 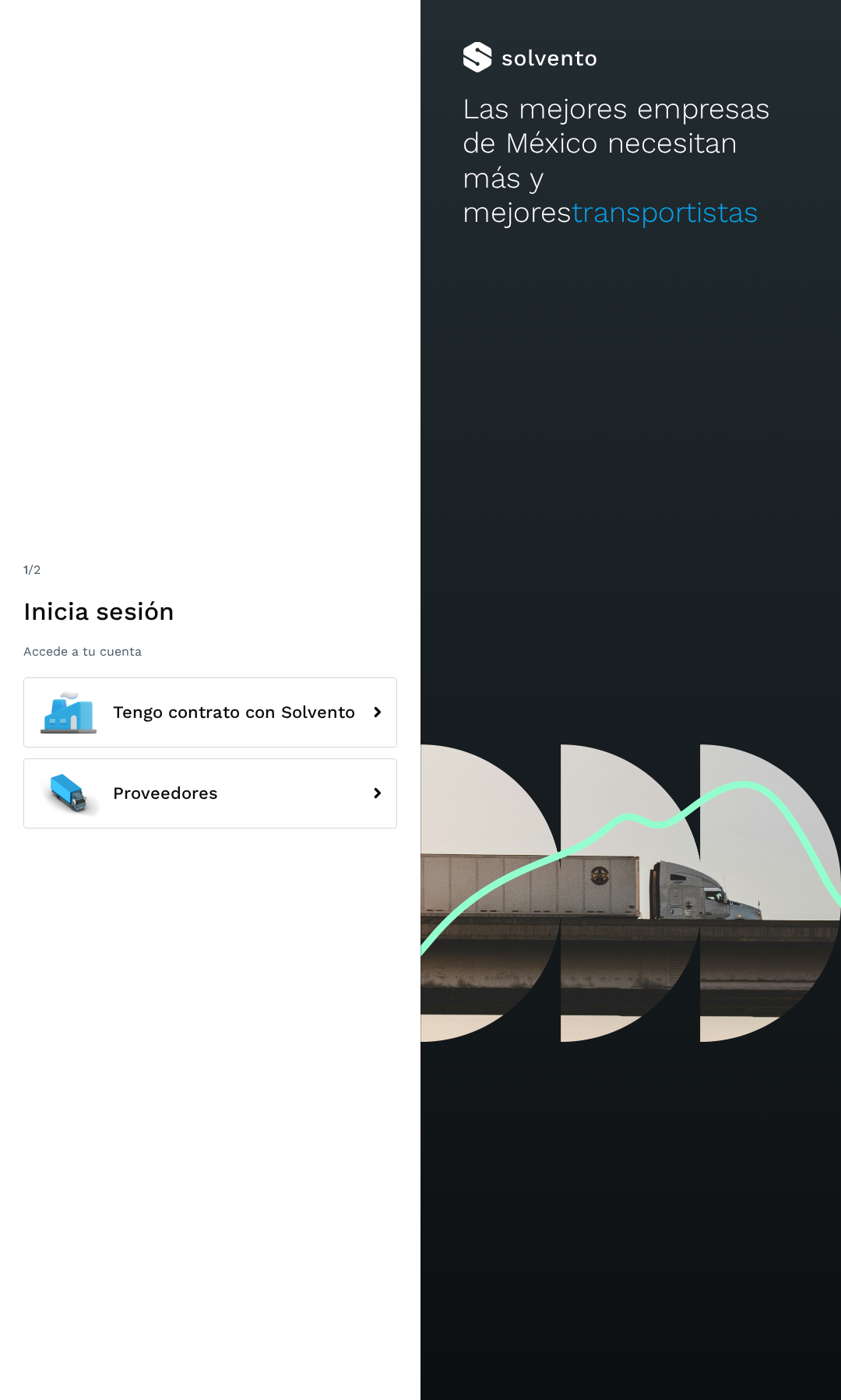 I want to click on span: Tengo contrato con Solvento, so click(x=234, y=712).